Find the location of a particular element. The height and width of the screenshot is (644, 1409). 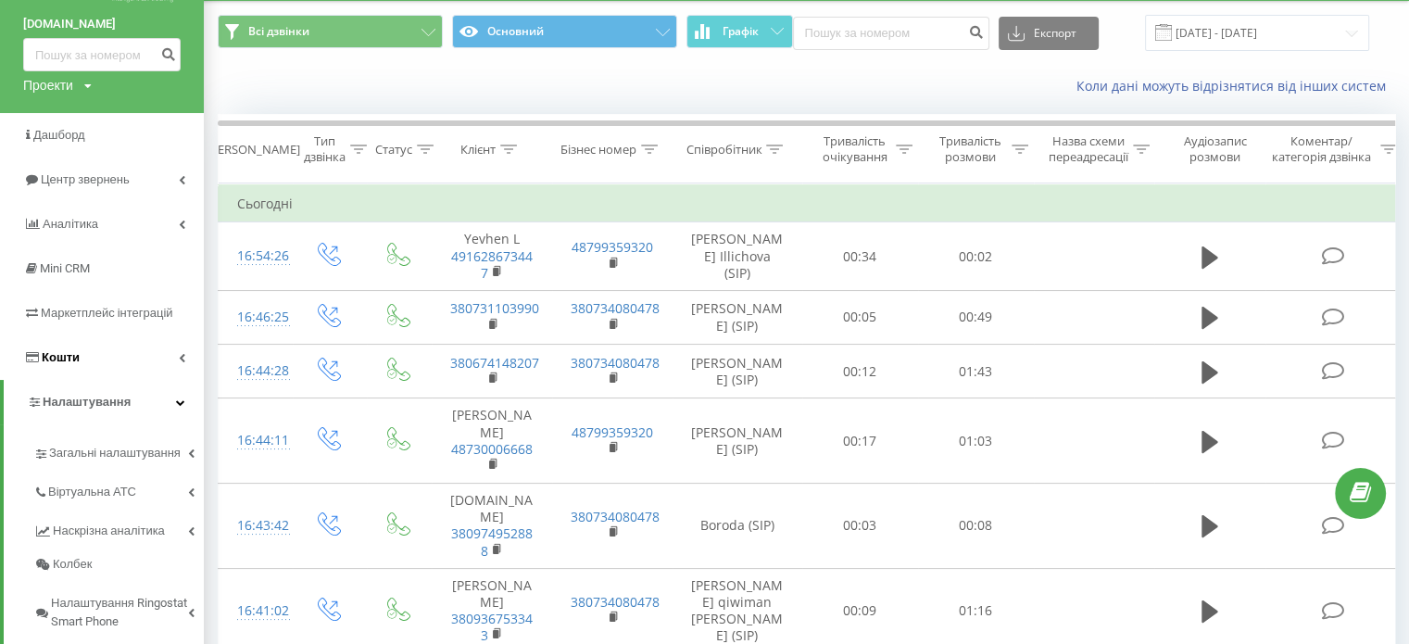

span: Кошти is located at coordinates (60, 357).